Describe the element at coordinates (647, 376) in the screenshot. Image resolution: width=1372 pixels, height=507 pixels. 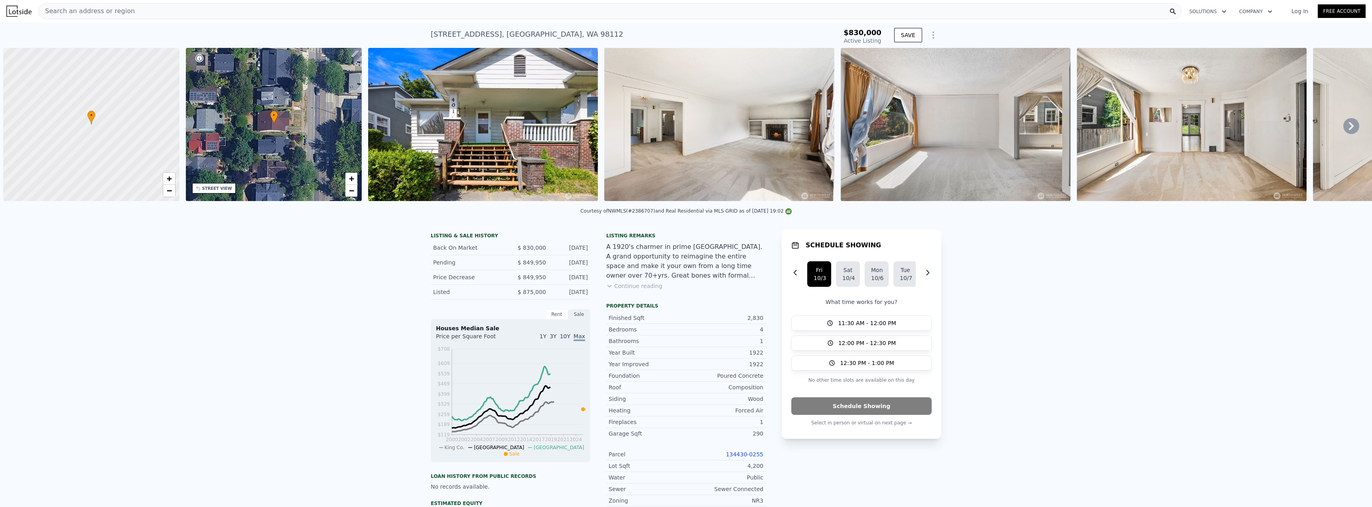
I see `div: Foundation` at that location.